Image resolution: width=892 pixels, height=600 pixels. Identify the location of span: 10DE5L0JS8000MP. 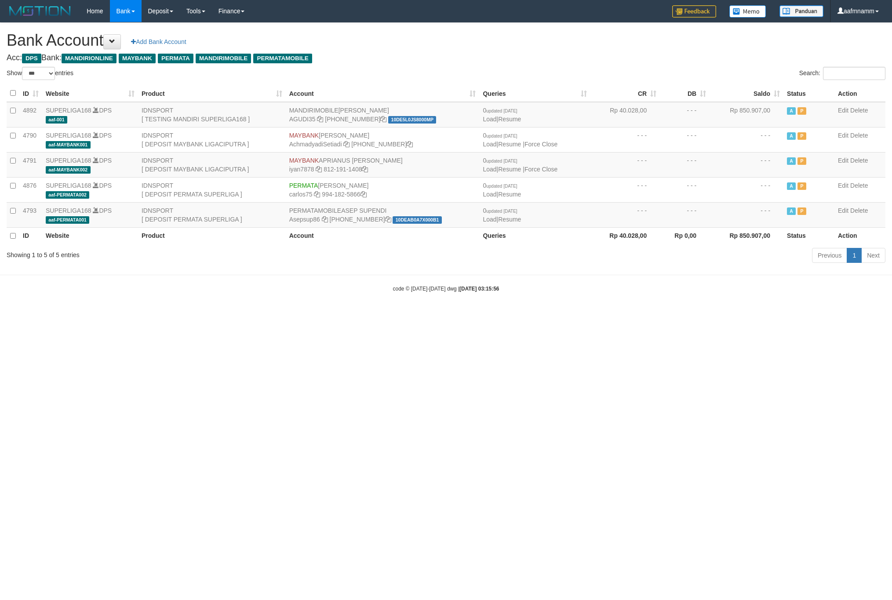
(412, 120).